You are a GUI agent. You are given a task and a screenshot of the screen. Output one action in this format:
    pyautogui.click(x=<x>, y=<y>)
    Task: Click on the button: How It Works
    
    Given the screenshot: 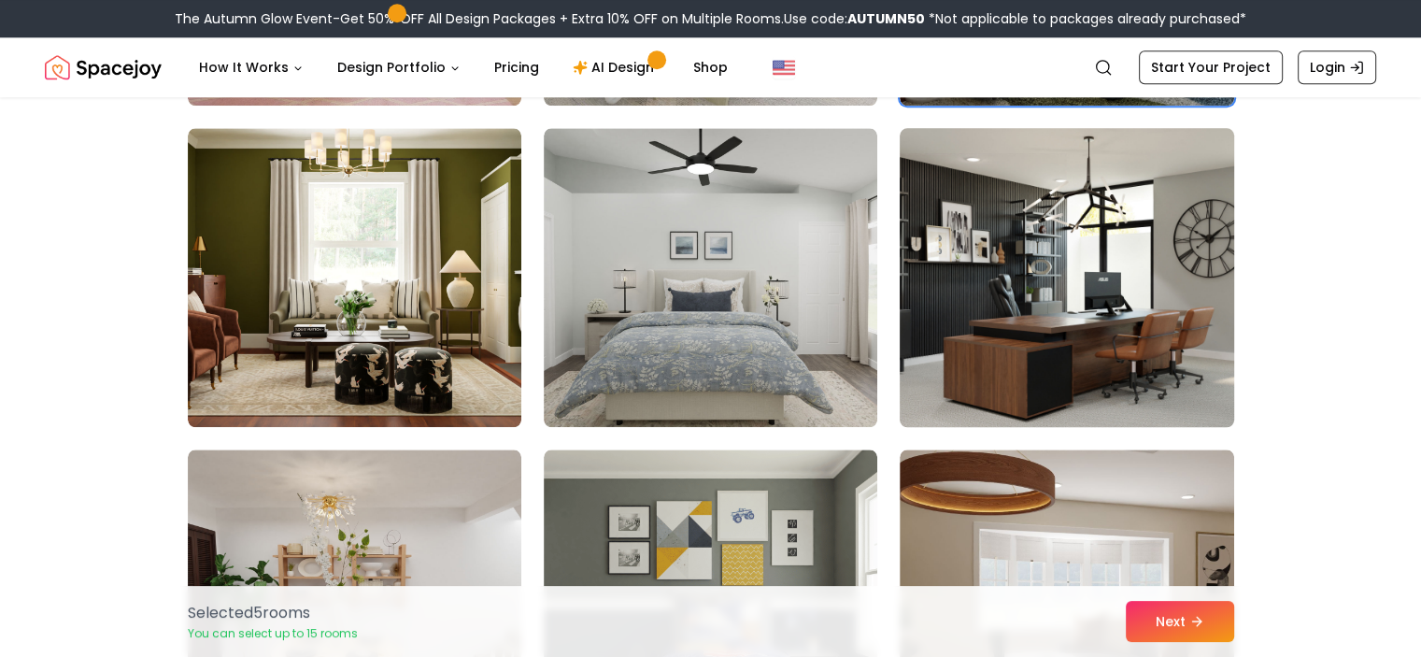 What is the action you would take?
    pyautogui.click(x=251, y=67)
    